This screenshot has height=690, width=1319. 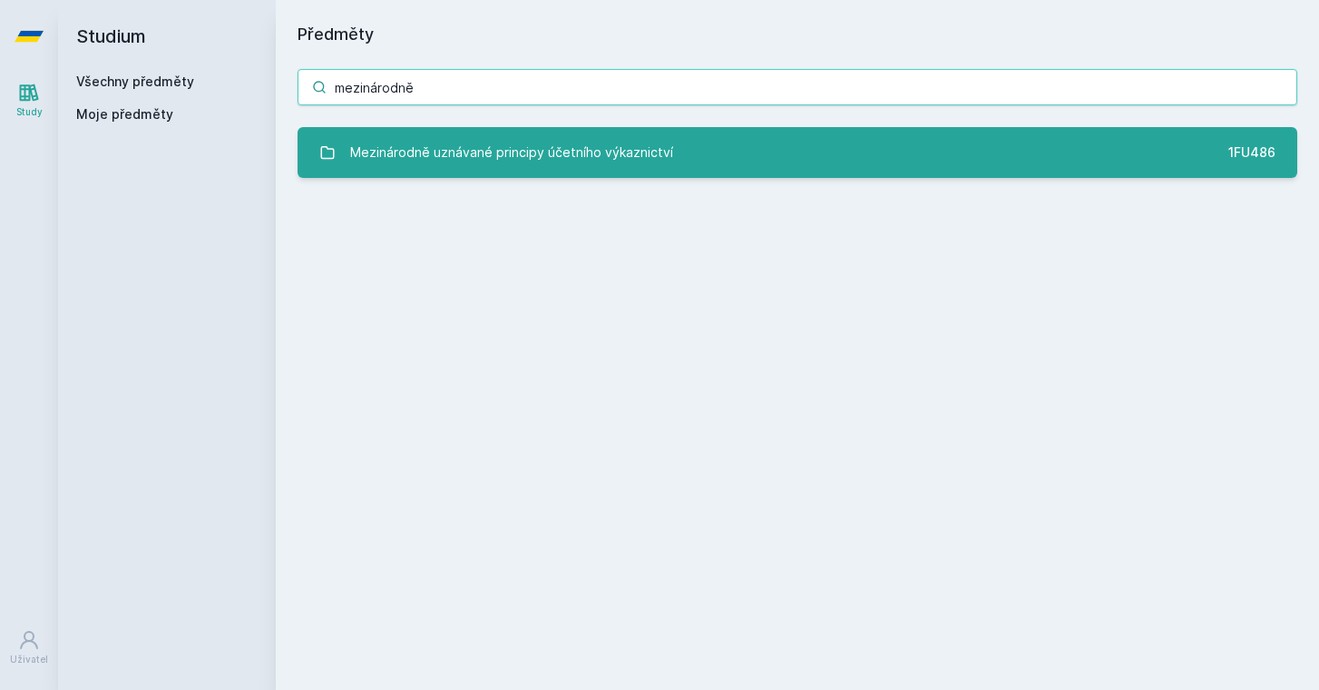 What do you see at coordinates (29, 647) in the screenshot?
I see `a: Uživatel` at bounding box center [29, 647].